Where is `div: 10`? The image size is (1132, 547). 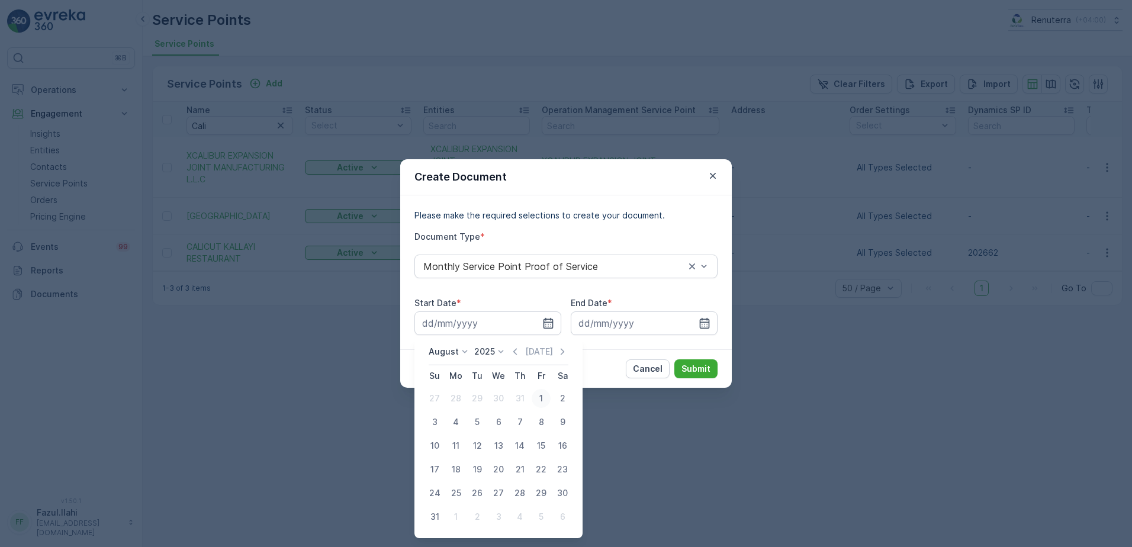 div: 10 is located at coordinates (435, 446).